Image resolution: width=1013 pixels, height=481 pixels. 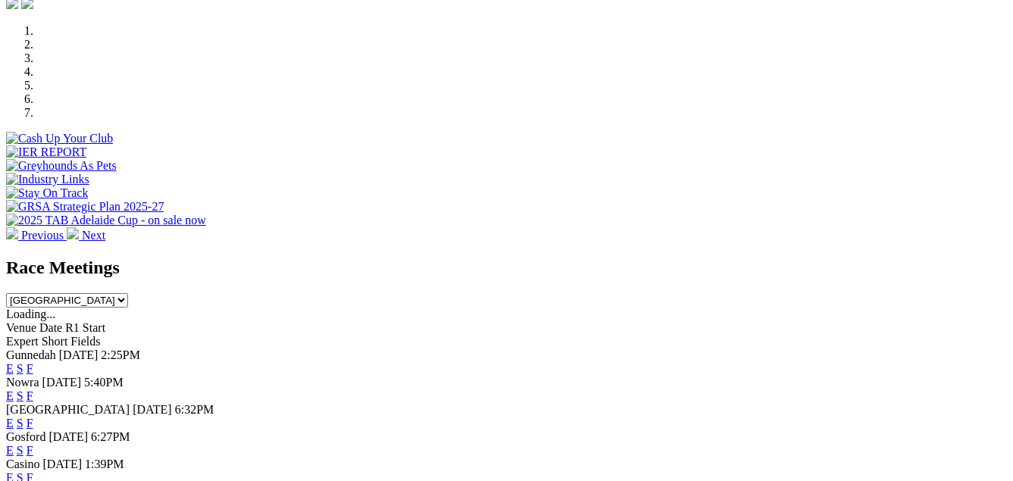 What do you see at coordinates (104, 382) in the screenshot?
I see `span: 5:40PM` at bounding box center [104, 382].